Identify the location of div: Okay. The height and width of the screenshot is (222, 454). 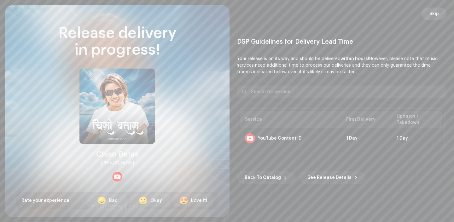
(156, 201).